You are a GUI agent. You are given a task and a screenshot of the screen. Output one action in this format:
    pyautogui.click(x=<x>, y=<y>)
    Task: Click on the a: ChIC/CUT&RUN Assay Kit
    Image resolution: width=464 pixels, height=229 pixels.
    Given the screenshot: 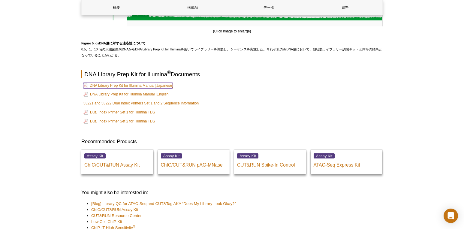 What is the action you would take?
    pyautogui.click(x=115, y=210)
    